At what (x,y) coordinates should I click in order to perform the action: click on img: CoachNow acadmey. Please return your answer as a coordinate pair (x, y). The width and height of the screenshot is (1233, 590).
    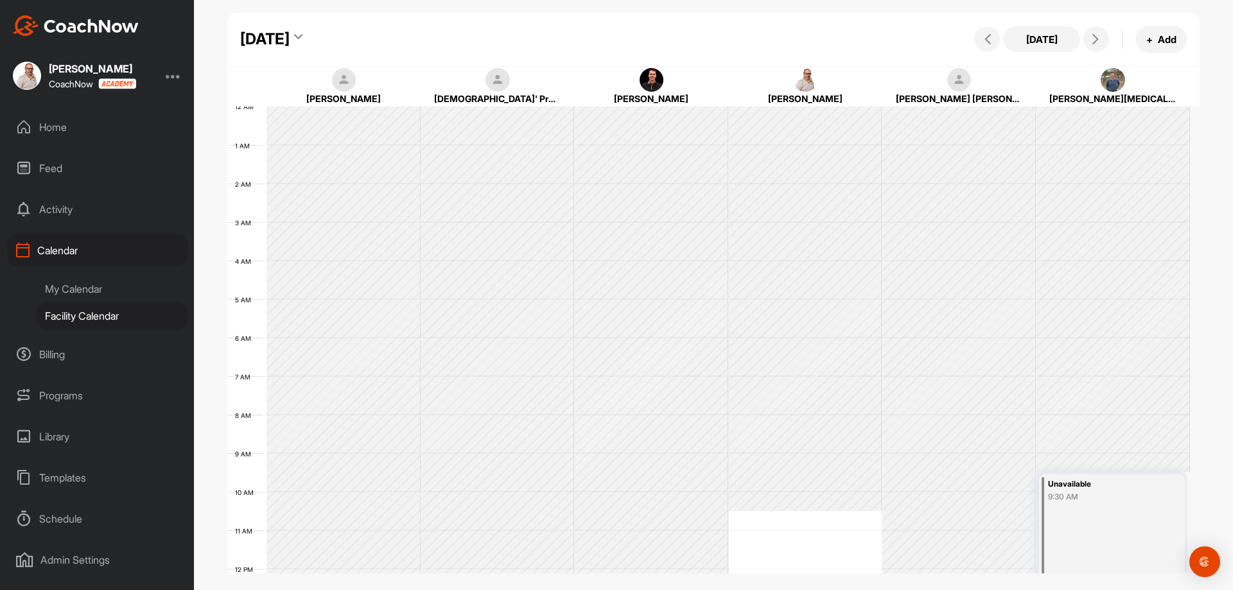
    Looking at the image, I should click on (117, 84).